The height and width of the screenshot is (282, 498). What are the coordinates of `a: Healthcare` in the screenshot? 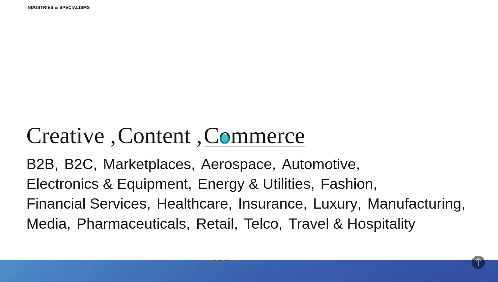 It's located at (192, 203).